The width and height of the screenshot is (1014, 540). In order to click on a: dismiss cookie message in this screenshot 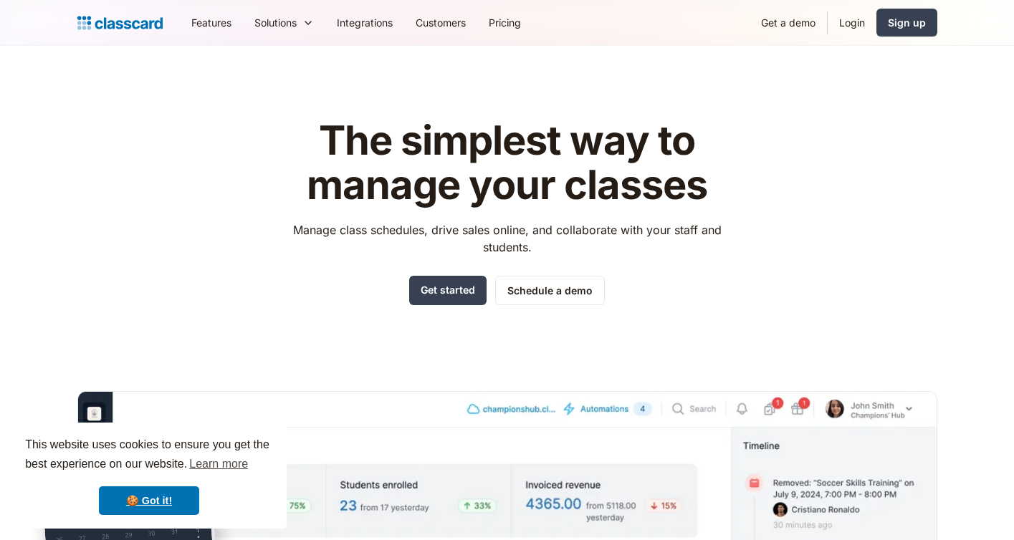, I will do `click(149, 501)`.